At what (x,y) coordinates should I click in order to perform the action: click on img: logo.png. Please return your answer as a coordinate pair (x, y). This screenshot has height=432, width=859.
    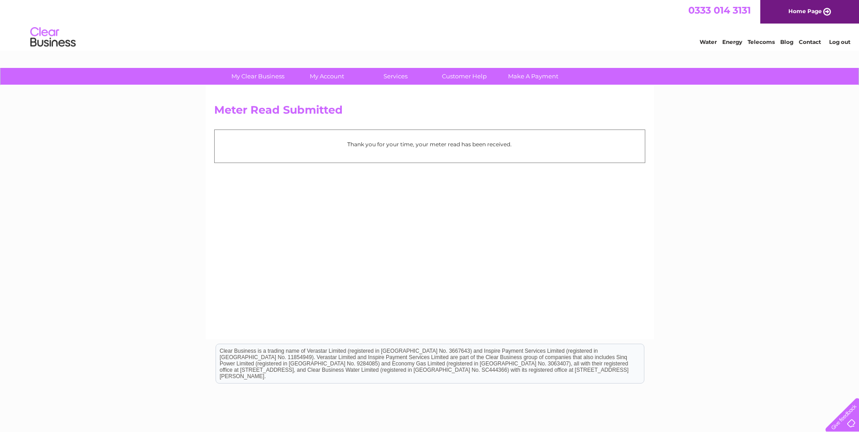
    Looking at the image, I should click on (53, 37).